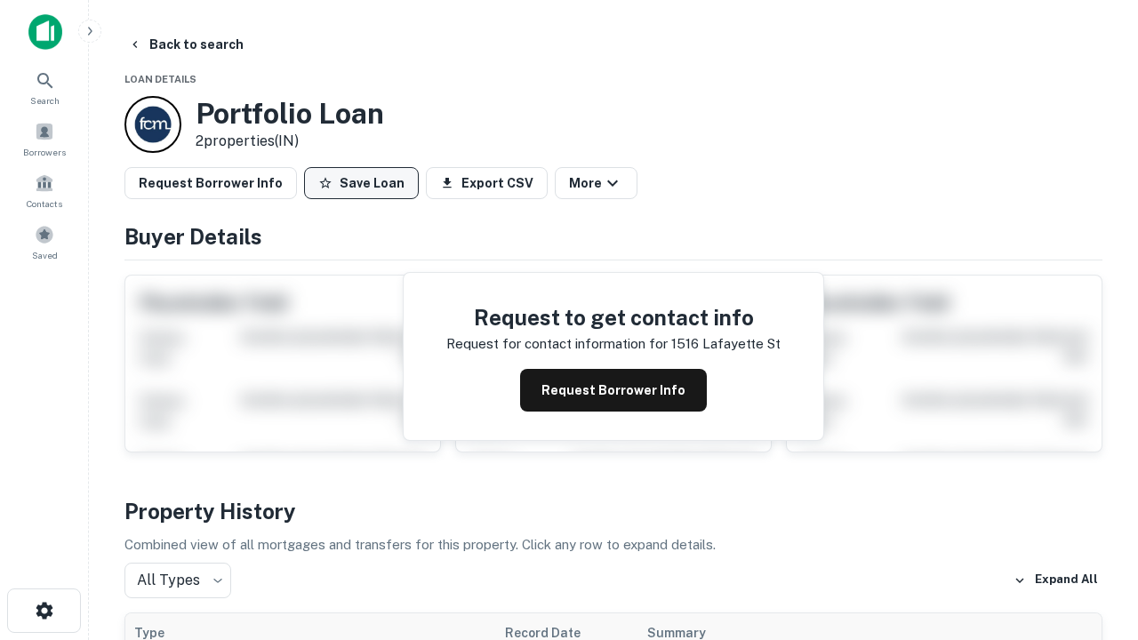 This screenshot has height=640, width=1138. I want to click on h4: Request to get contact info, so click(613, 317).